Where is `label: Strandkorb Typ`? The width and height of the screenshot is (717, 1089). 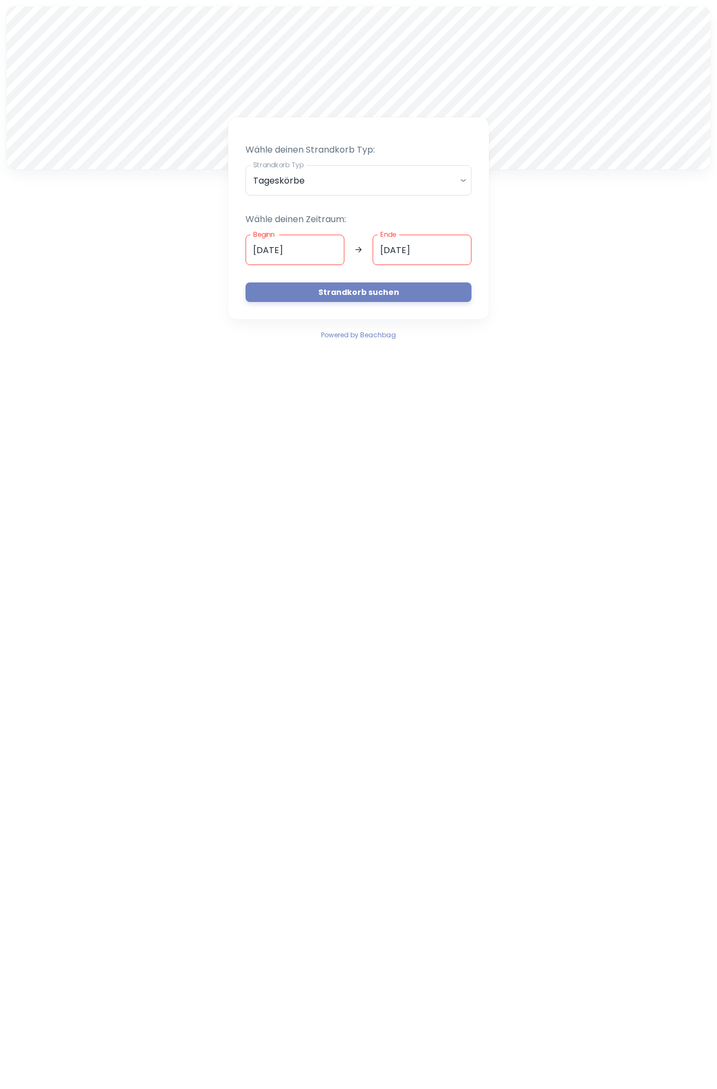 label: Strandkorb Typ is located at coordinates (278, 165).